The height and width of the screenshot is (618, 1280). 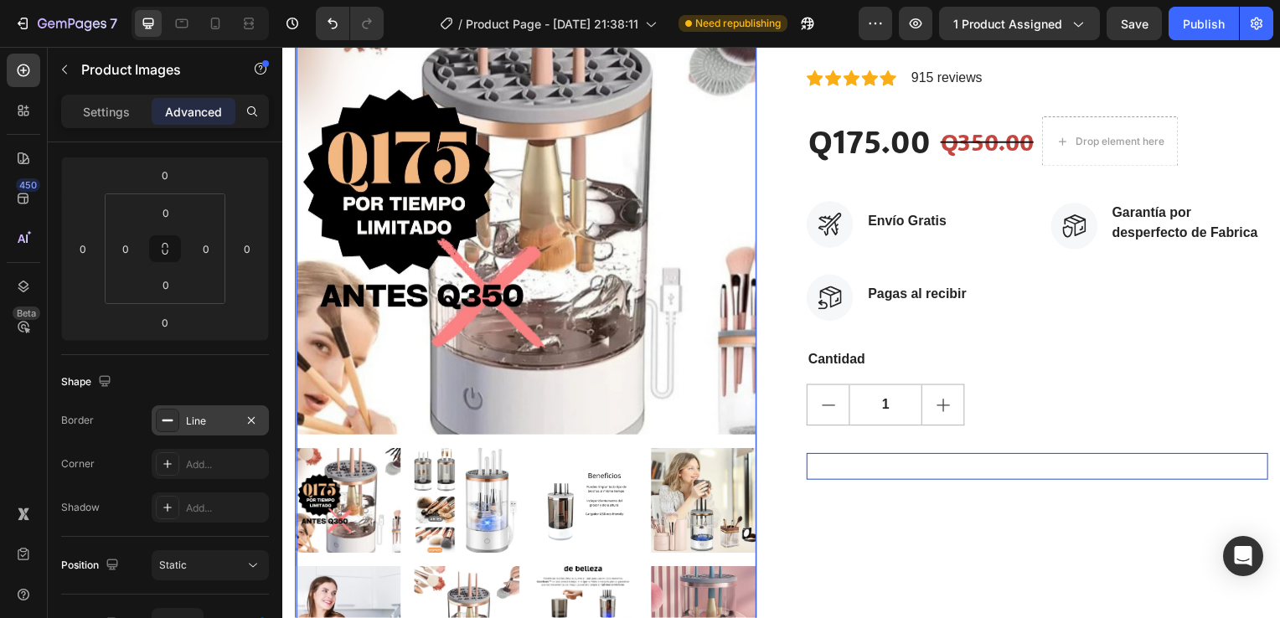 I want to click on div: Shadow, so click(x=80, y=508).